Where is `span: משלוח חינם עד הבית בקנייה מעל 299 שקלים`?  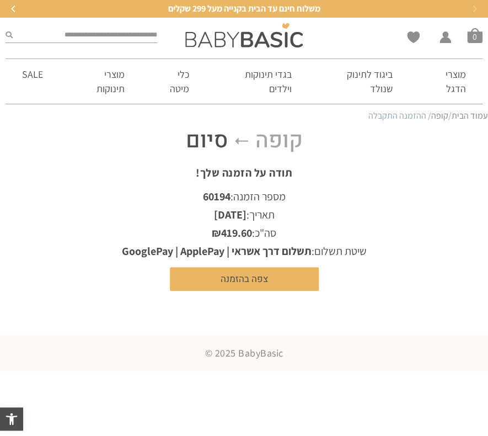
span: משלוח חינם עד הבית בקנייה מעל 299 שקלים is located at coordinates (244, 8).